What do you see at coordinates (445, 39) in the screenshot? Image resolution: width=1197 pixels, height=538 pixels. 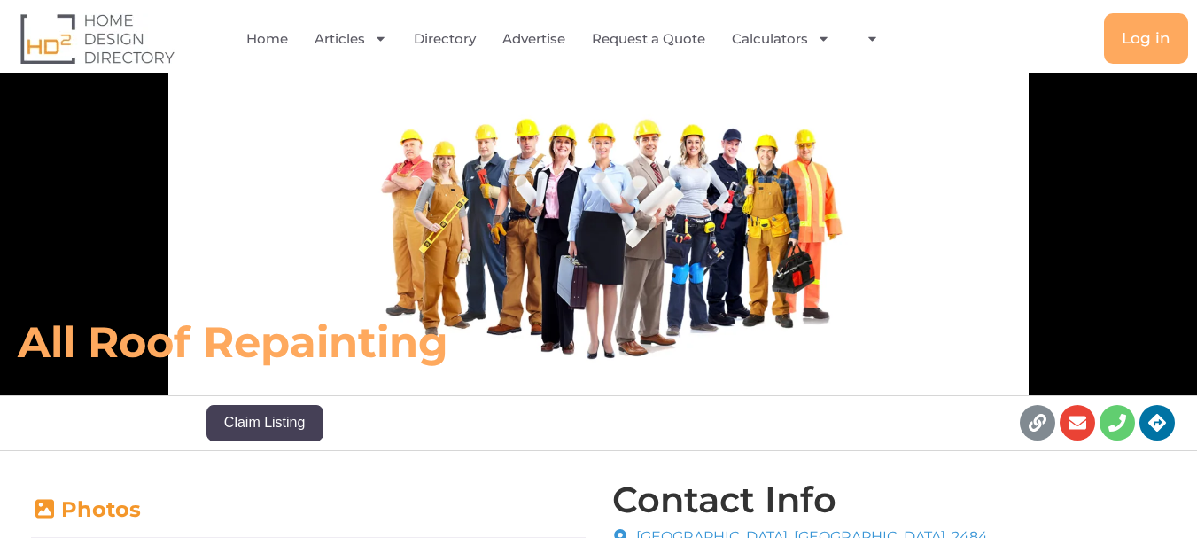 I see `a: Directory` at bounding box center [445, 39].